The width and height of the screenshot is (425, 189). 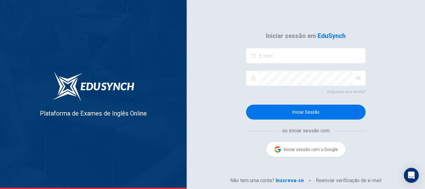 I want to click on input: E-mail, so click(x=312, y=56).